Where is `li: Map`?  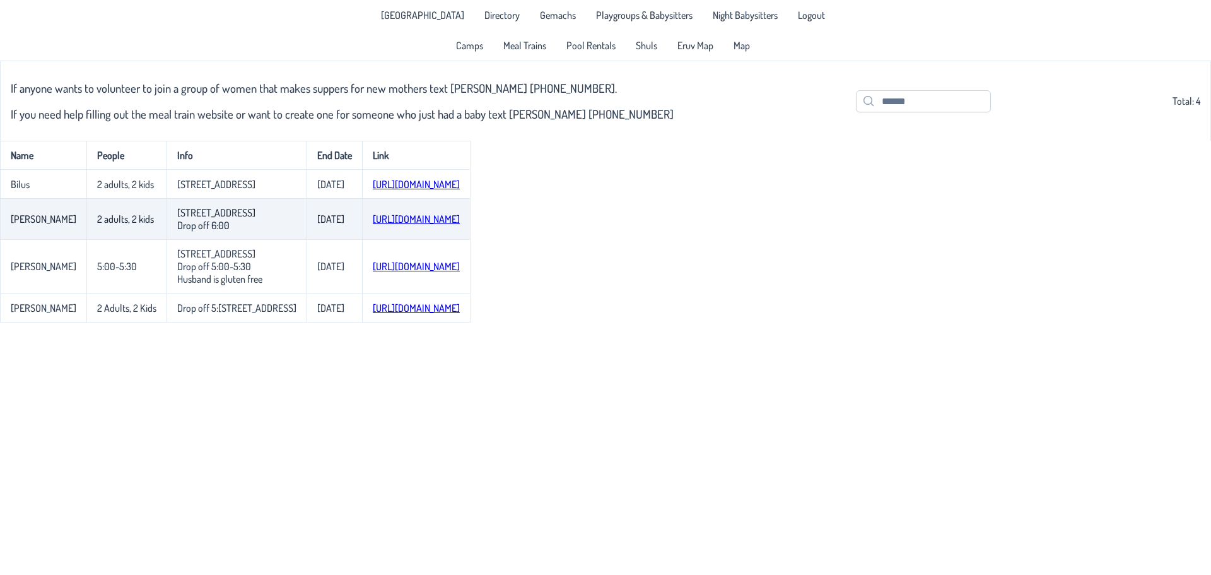
li: Map is located at coordinates (742, 45).